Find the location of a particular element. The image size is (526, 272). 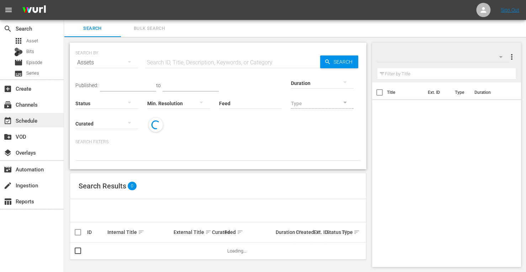

span: 0 is located at coordinates (132, 186).